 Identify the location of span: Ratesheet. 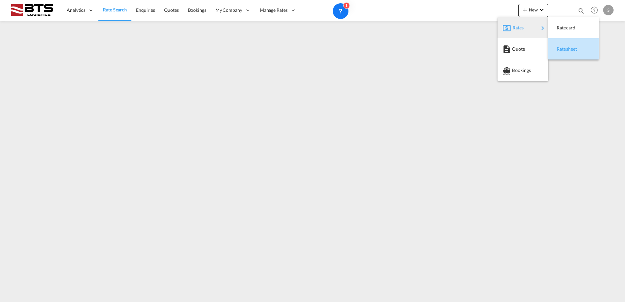
(560, 49).